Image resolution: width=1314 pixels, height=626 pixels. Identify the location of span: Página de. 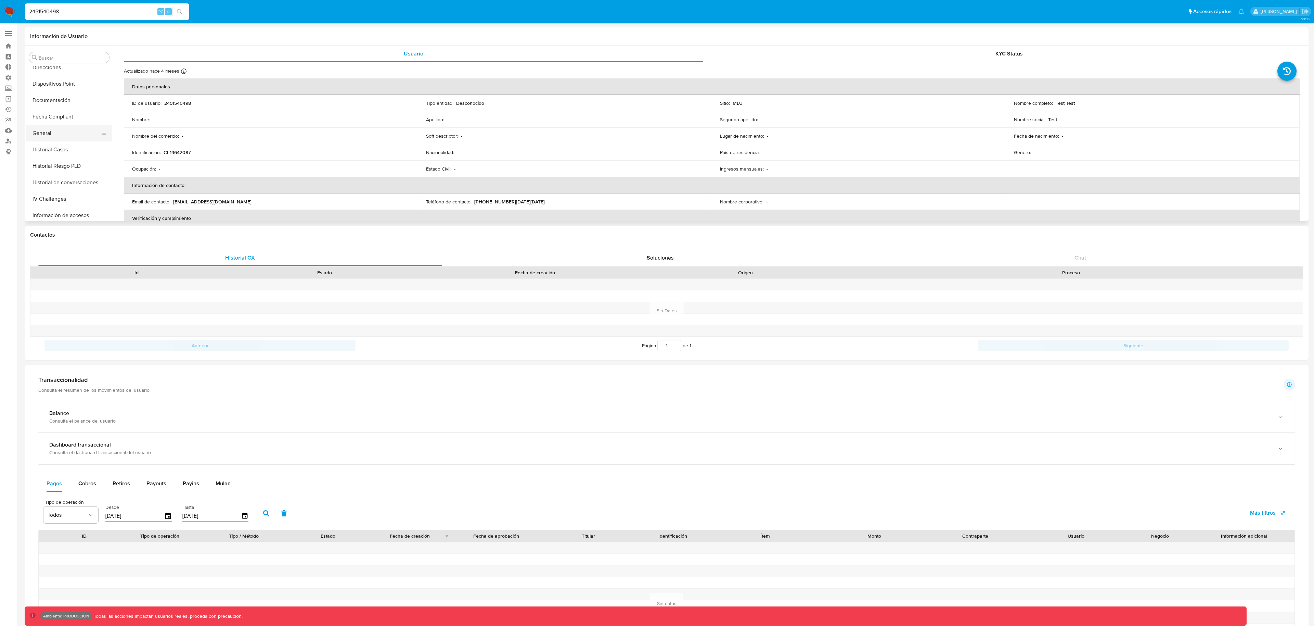
(667, 345).